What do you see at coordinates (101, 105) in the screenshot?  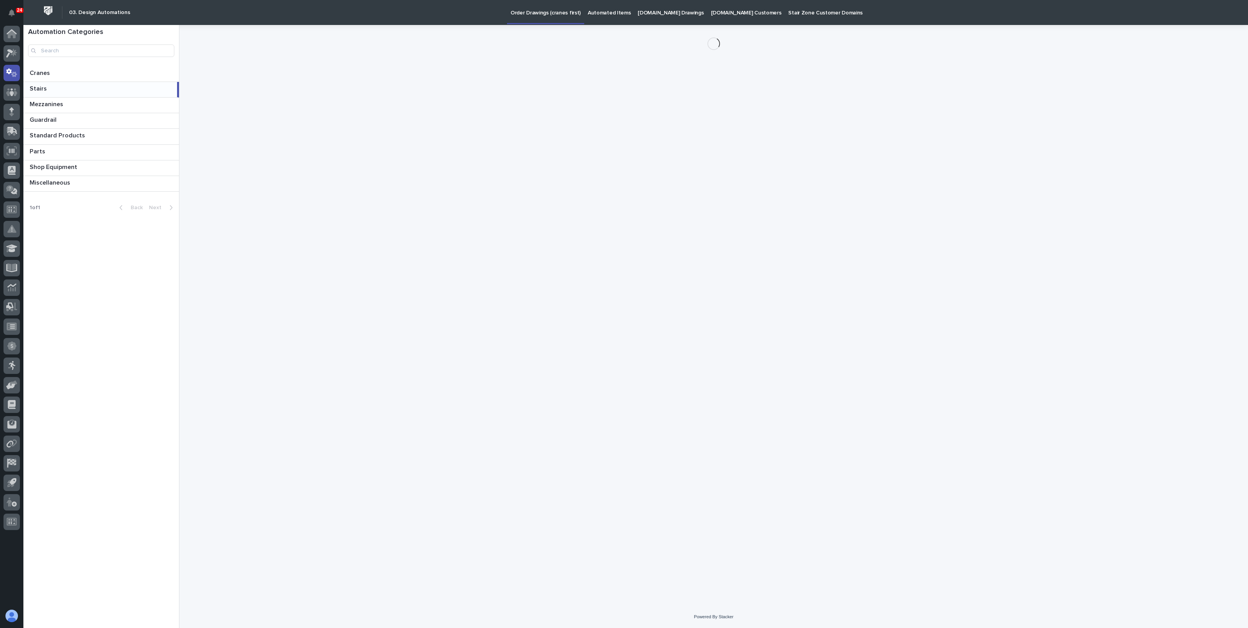 I see `a: MezzaninesMezzanines` at bounding box center [101, 105].